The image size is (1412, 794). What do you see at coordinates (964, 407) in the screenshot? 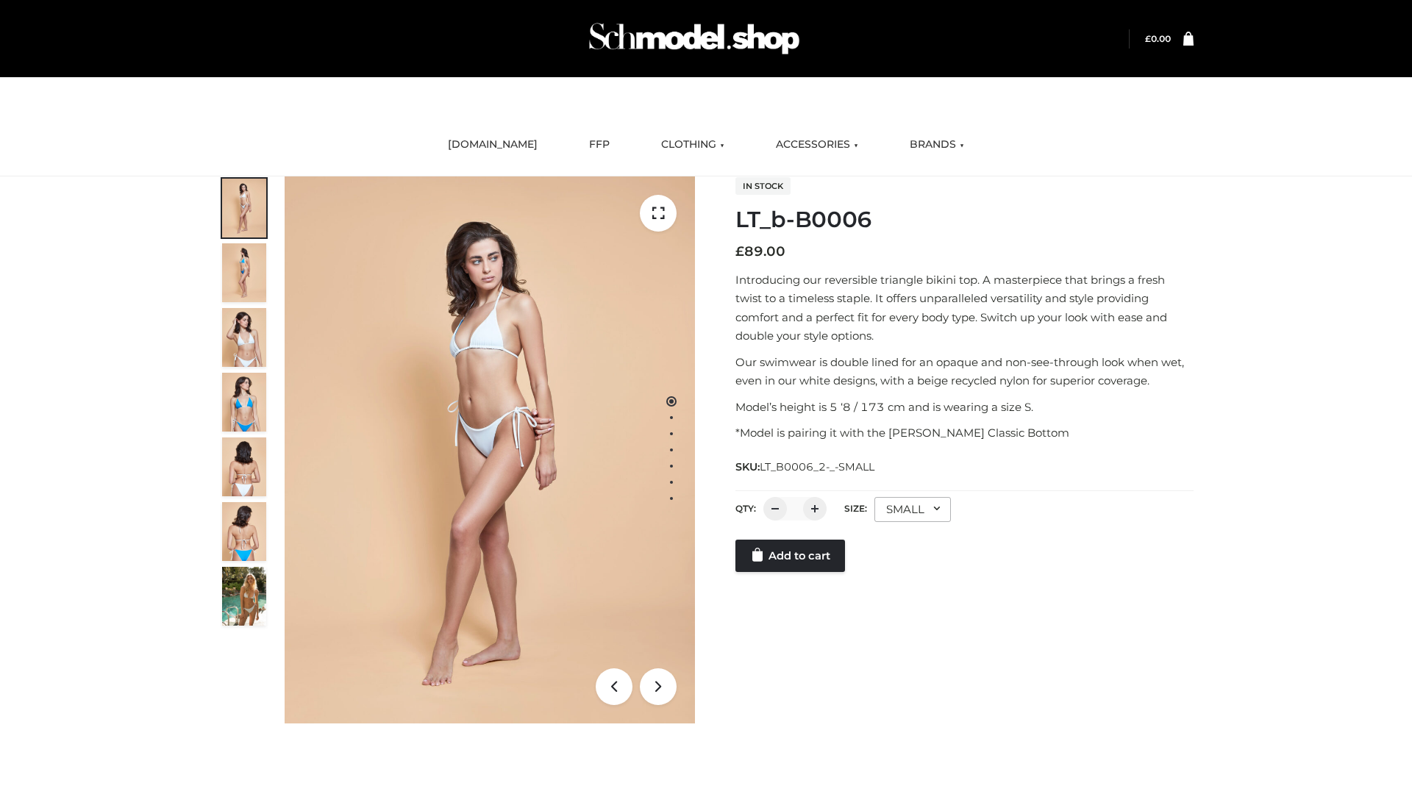
I see `p: Model’s height is 5 ‘8 / 173 cm and is wearing a size S.` at bounding box center [964, 407].